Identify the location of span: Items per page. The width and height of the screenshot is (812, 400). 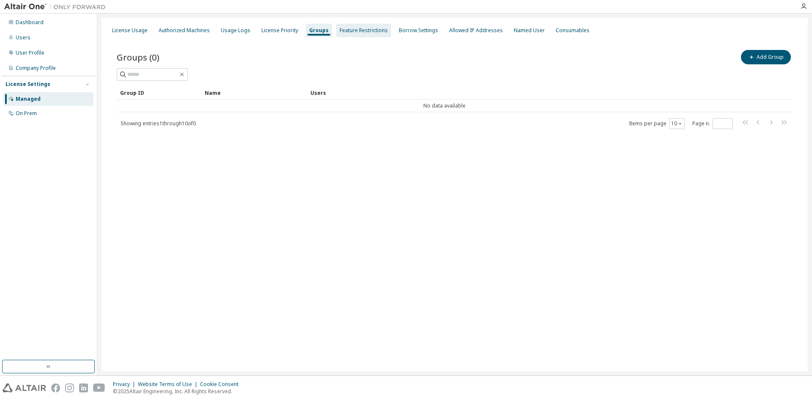
(657, 123).